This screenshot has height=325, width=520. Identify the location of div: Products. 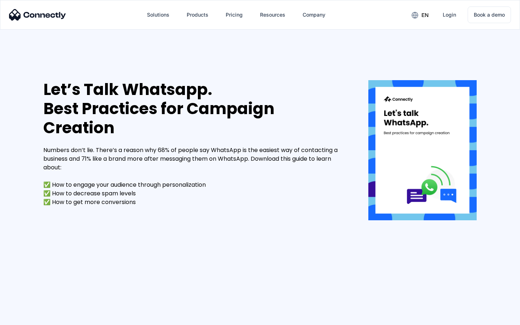
(197, 15).